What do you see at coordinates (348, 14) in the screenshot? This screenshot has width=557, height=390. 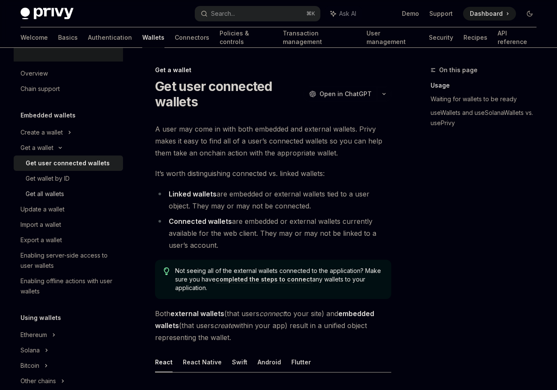 I see `span: Ask AI` at bounding box center [348, 14].